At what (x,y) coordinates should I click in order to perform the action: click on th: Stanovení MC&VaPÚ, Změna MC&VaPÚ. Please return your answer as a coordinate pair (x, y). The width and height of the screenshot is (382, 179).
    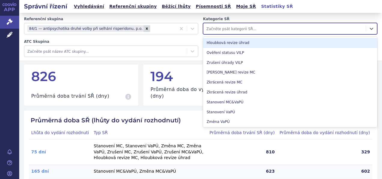
    Looking at the image, I should click on (149, 171).